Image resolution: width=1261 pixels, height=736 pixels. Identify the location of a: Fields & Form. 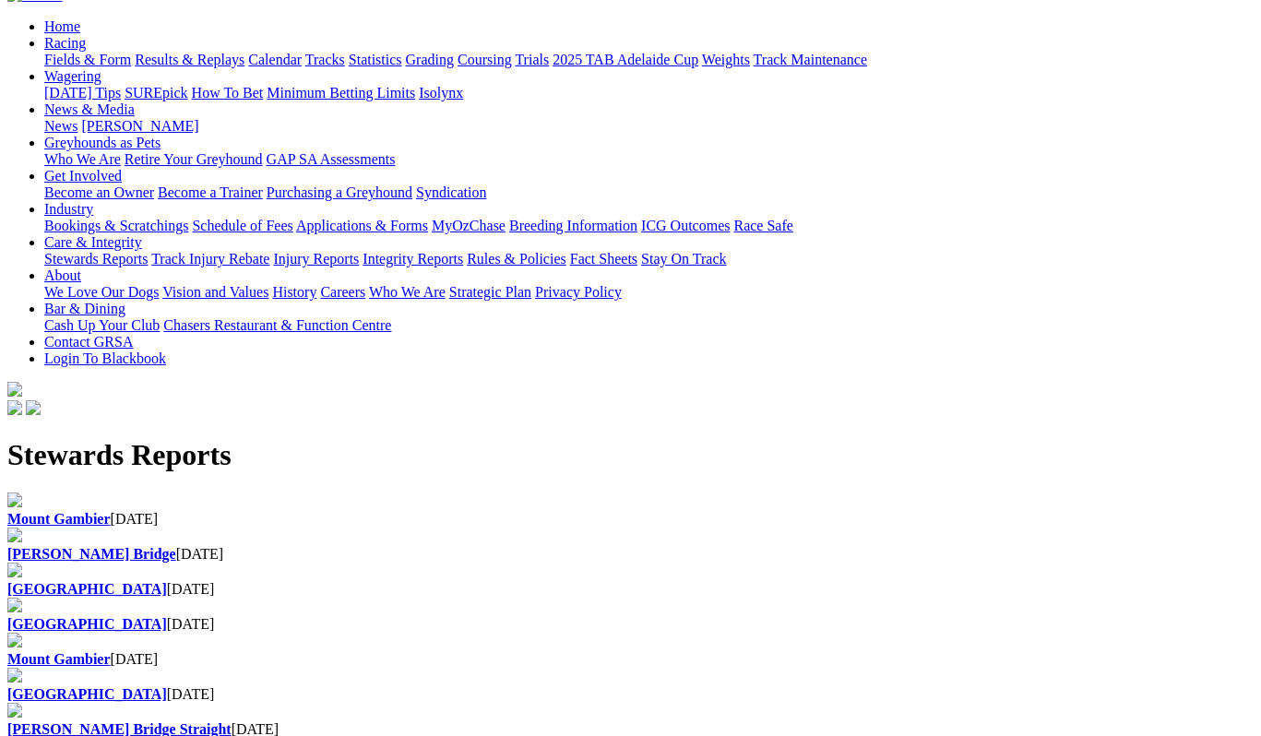
(88, 59).